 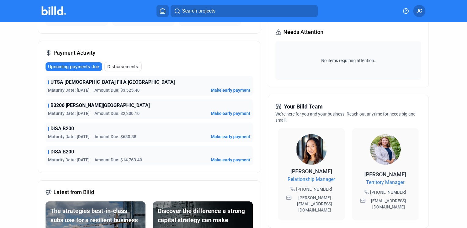 What do you see at coordinates (199, 11) in the screenshot?
I see `span: Search projects` at bounding box center [199, 11].